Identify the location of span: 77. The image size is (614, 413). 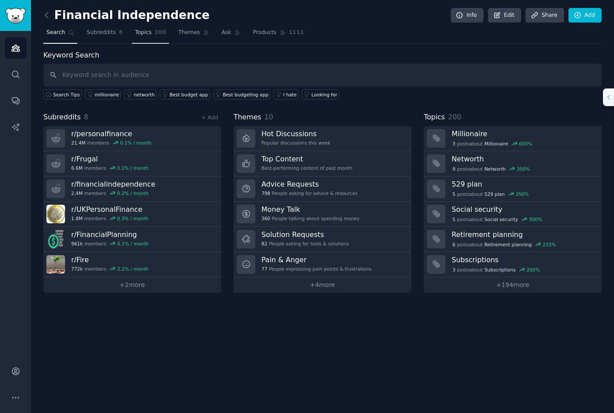
(264, 269).